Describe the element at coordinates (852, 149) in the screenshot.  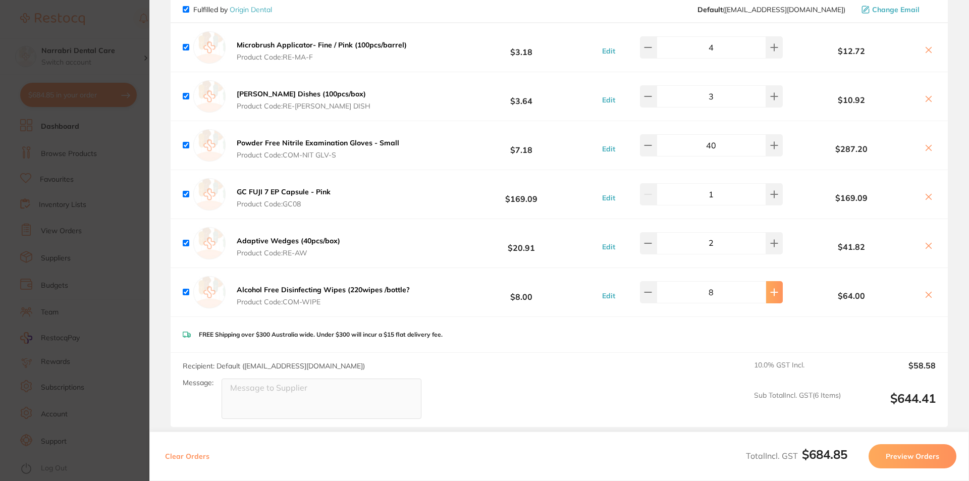
I see `b: $287.20` at that location.